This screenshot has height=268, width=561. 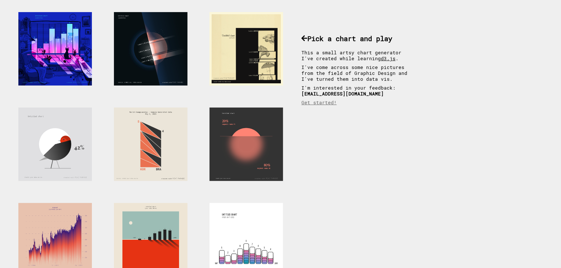 What do you see at coordinates (388, 58) in the screenshot?
I see `a: d3.js` at bounding box center [388, 58].